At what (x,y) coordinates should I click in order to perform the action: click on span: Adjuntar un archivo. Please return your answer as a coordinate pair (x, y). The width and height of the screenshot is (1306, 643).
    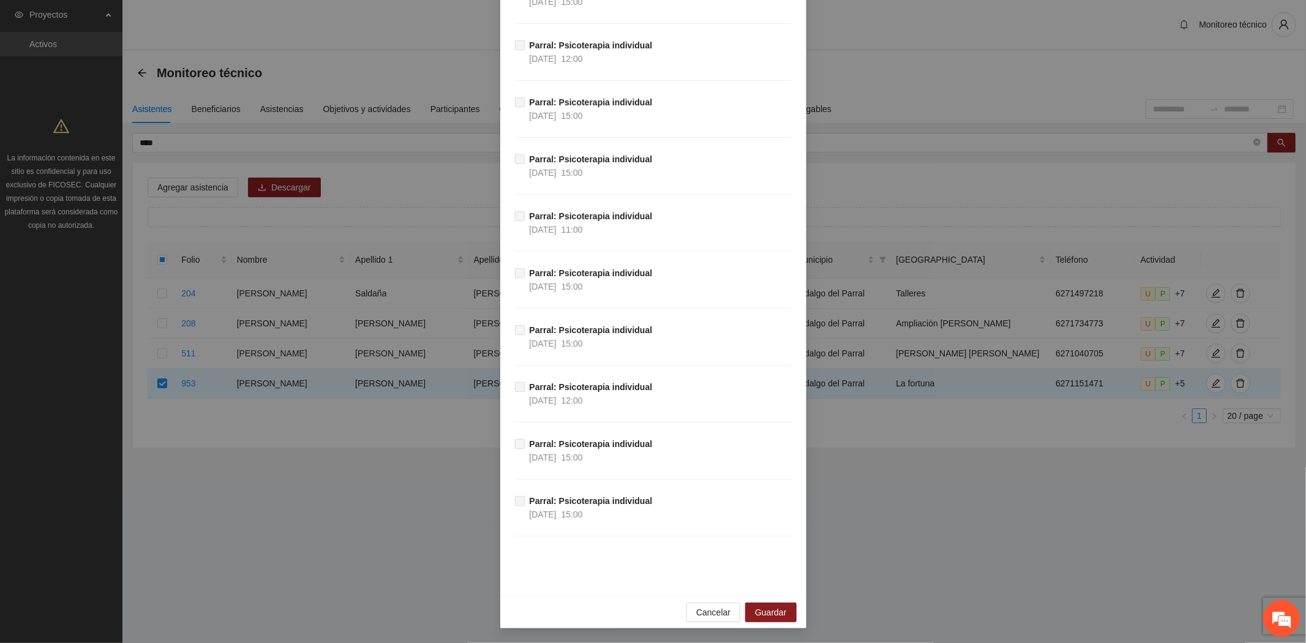
    Looking at the image, I should click on (218, 378).